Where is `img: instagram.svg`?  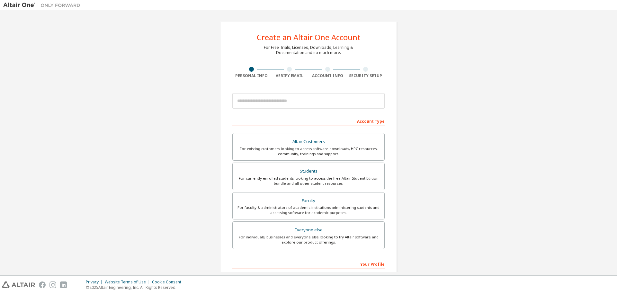
img: instagram.svg is located at coordinates (53, 285).